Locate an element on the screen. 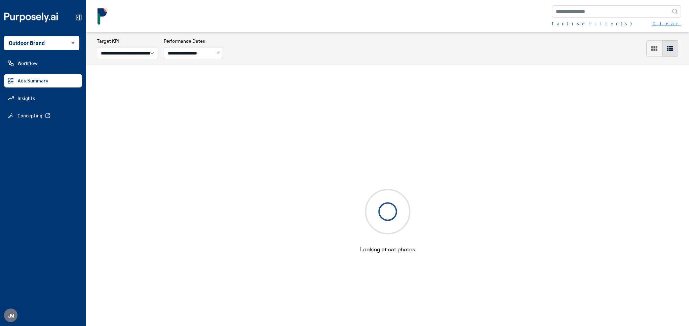  span: Workflow is located at coordinates (27, 63).